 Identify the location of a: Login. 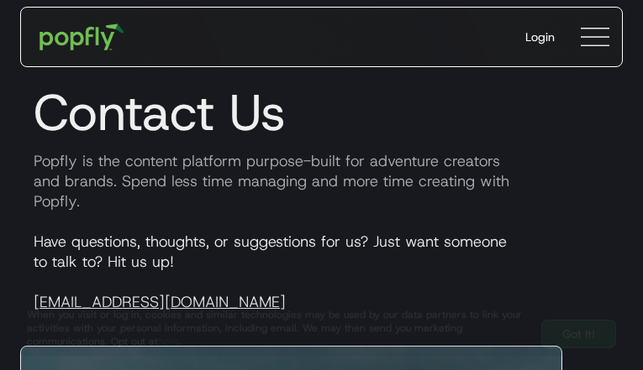
(539, 37).